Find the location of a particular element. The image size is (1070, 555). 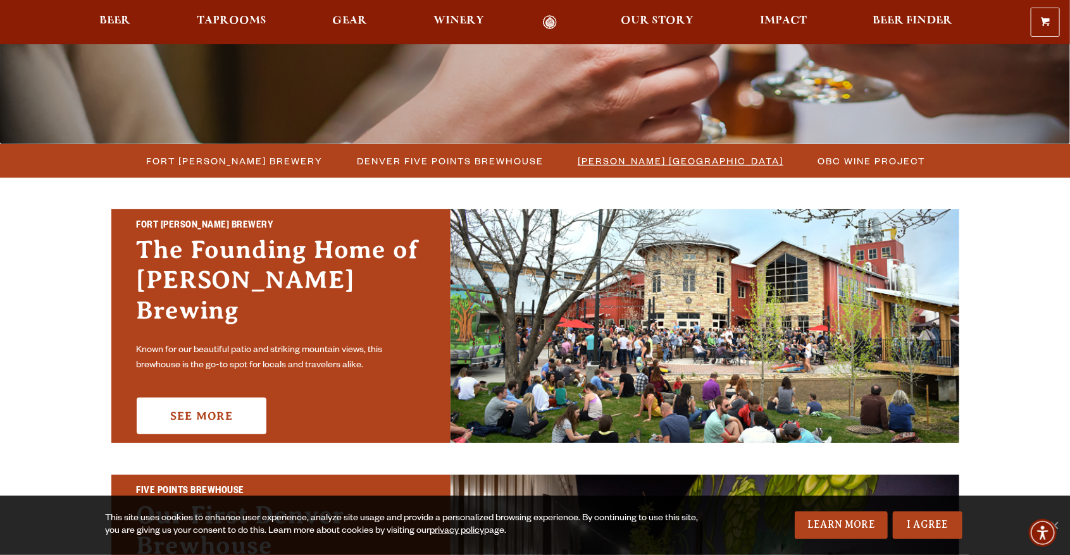

span: Taprooms is located at coordinates (232, 21).